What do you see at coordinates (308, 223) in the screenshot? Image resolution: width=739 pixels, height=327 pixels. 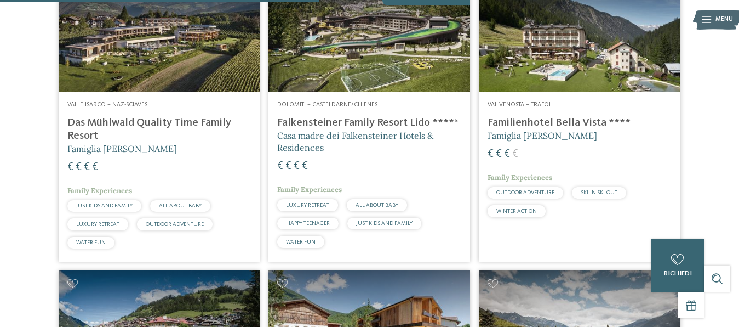 I see `span: HAPPY TEENAGER` at bounding box center [308, 223].